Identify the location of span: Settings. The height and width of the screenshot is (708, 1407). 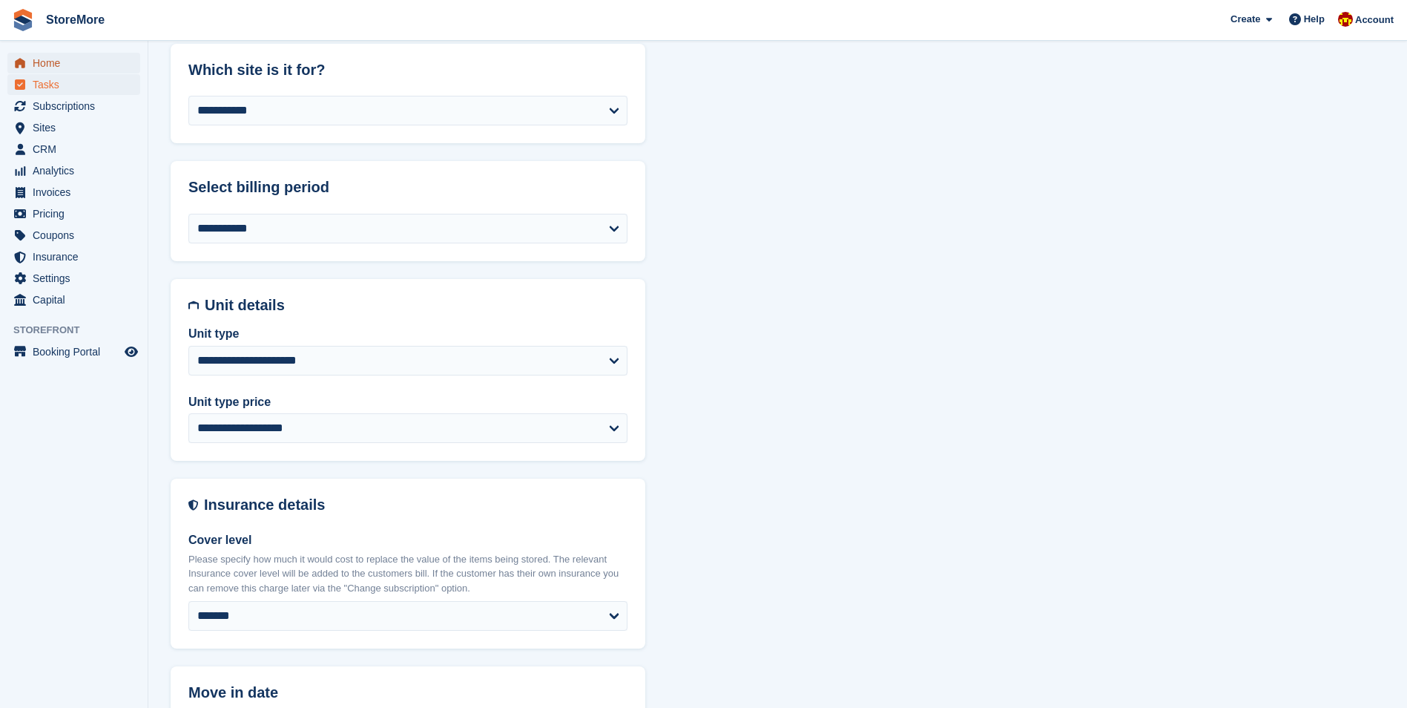
(77, 278).